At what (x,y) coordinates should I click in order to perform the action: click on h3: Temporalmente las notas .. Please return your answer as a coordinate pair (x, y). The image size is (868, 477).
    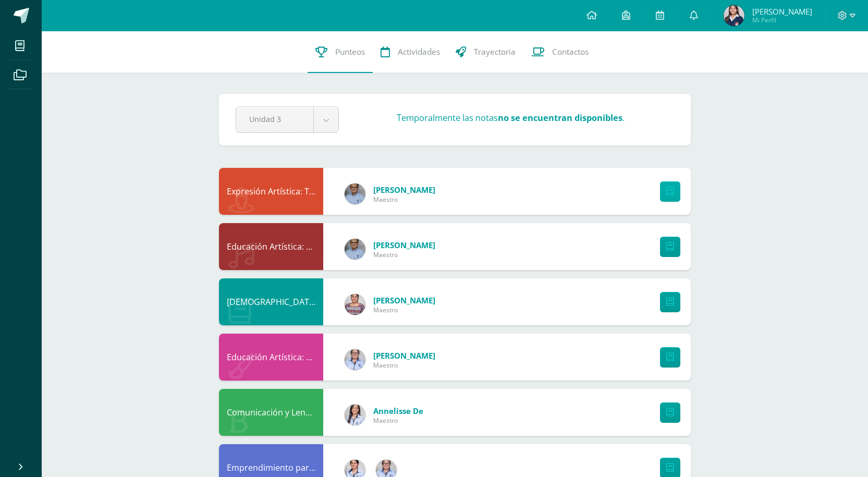
    Looking at the image, I should click on (511, 117).